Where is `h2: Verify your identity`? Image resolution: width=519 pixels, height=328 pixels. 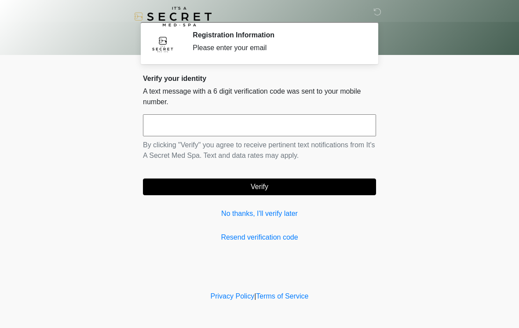
h2: Verify your identity is located at coordinates (259, 78).